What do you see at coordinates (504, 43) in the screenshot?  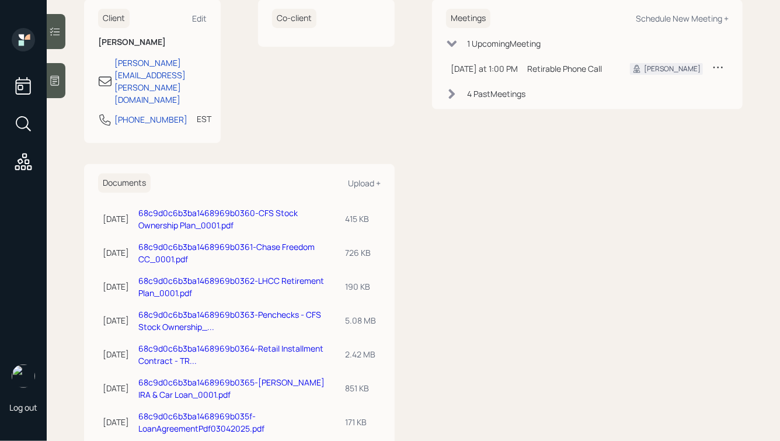 I see `div: 1 Upcoming Meeting` at bounding box center [504, 43].